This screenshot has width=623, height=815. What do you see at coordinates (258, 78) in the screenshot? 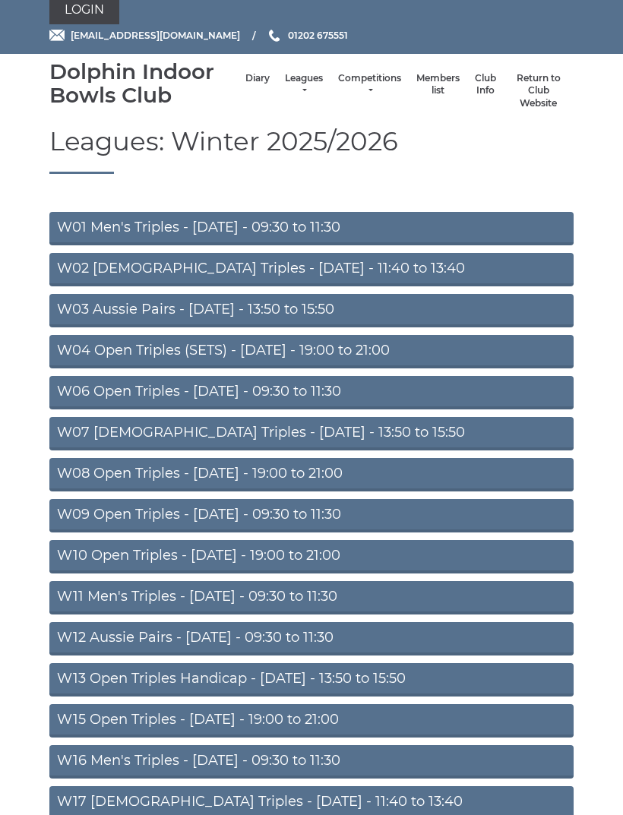
I see `a: Diary` at bounding box center [258, 78].